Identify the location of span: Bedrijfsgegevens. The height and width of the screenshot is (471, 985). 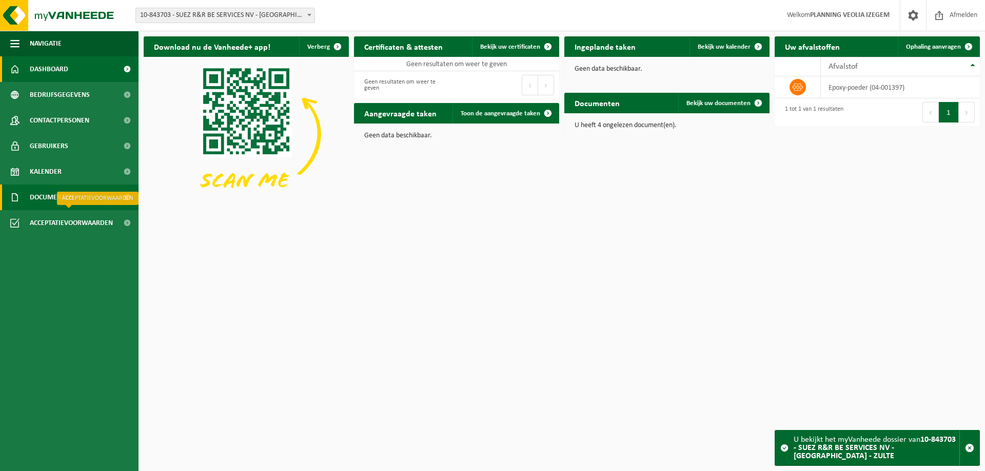
(59, 95).